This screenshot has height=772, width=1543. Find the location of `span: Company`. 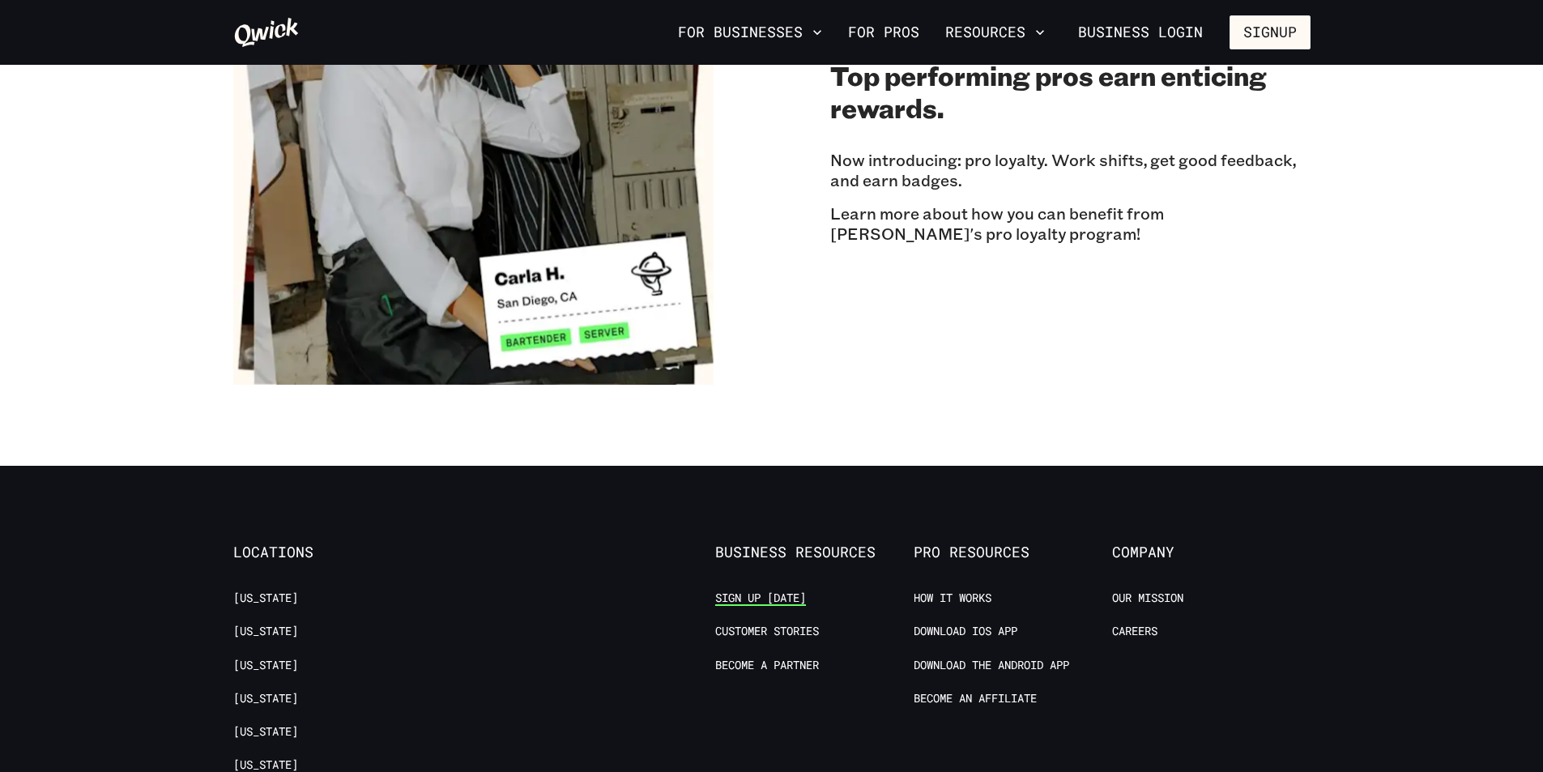

span: Company is located at coordinates (1211, 553).